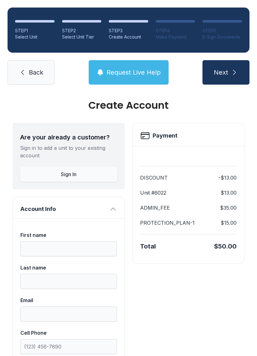  What do you see at coordinates (35, 37) in the screenshot?
I see `div: Select Unit` at bounding box center [35, 37].